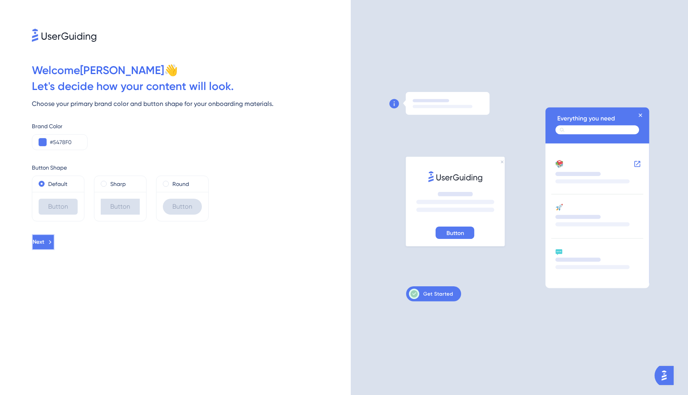 Image resolution: width=688 pixels, height=395 pixels. Describe the element at coordinates (10, 12) in the screenshot. I see `img: launcher-image-alternative-text` at that location.